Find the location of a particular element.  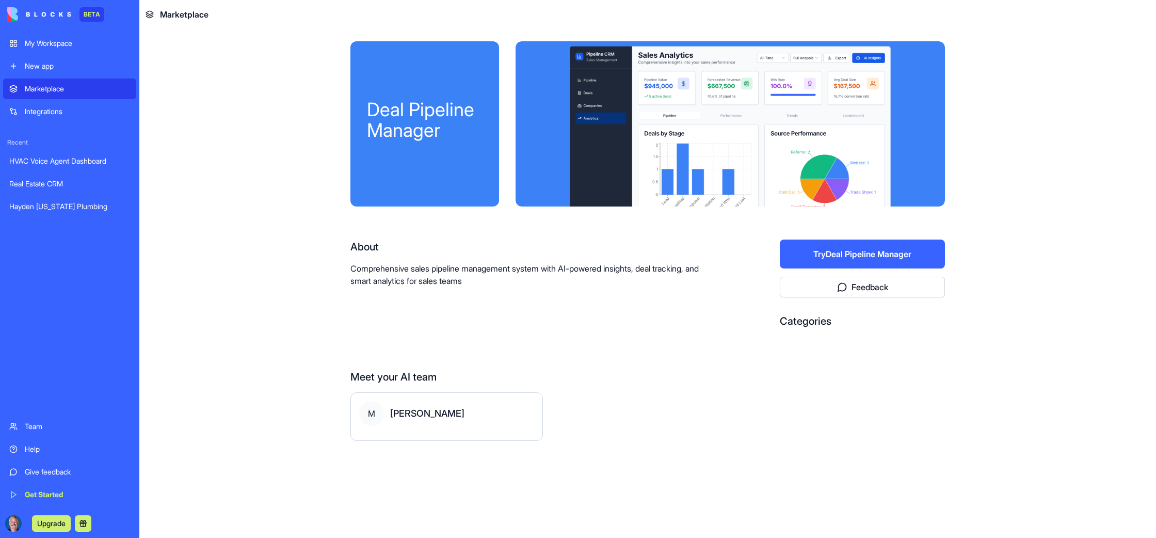

img: logo is located at coordinates (39, 14).